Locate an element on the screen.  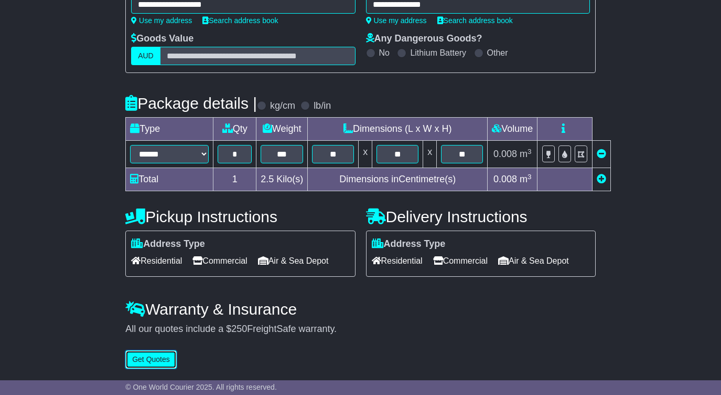
button: Get Quotes is located at coordinates (151, 359).